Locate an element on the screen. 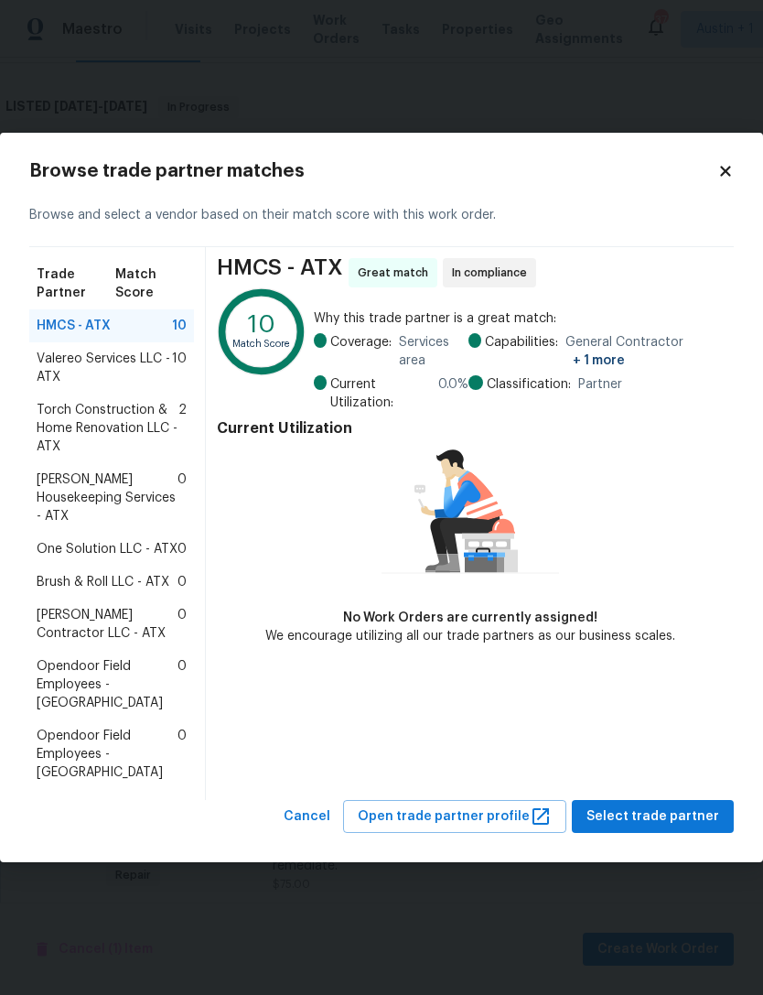 This screenshot has width=763, height=995. span: Open trade partner profile is located at coordinates (455, 816).